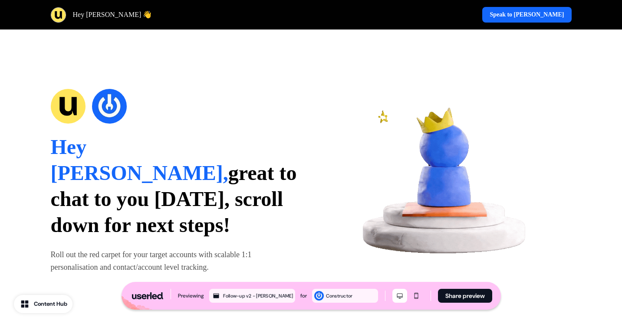  What do you see at coordinates (151, 261) in the screenshot?
I see `span: Roll out the red carpet for your target accounts with scalable 1:1 personalisation and contact/ac...` at bounding box center [151, 261].